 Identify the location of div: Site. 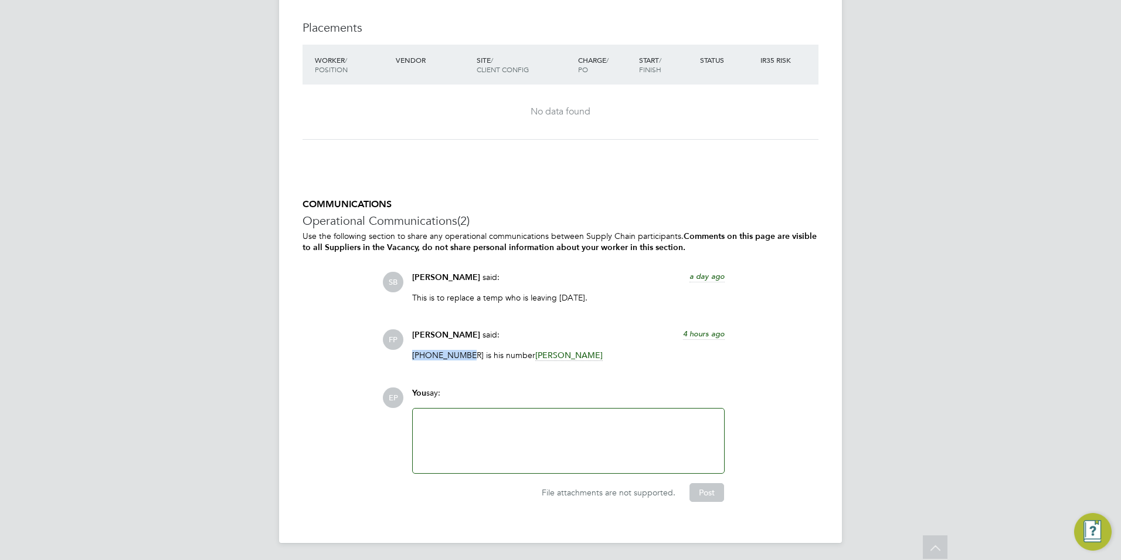
(524, 65).